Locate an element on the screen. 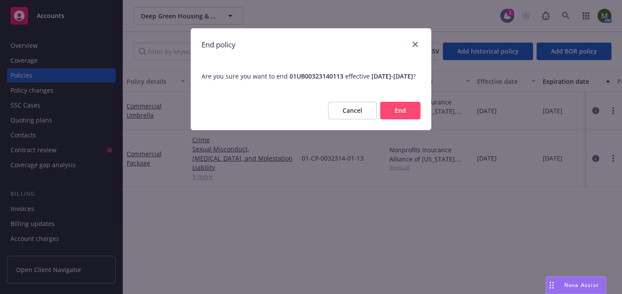  h1: End policy is located at coordinates (219, 45).